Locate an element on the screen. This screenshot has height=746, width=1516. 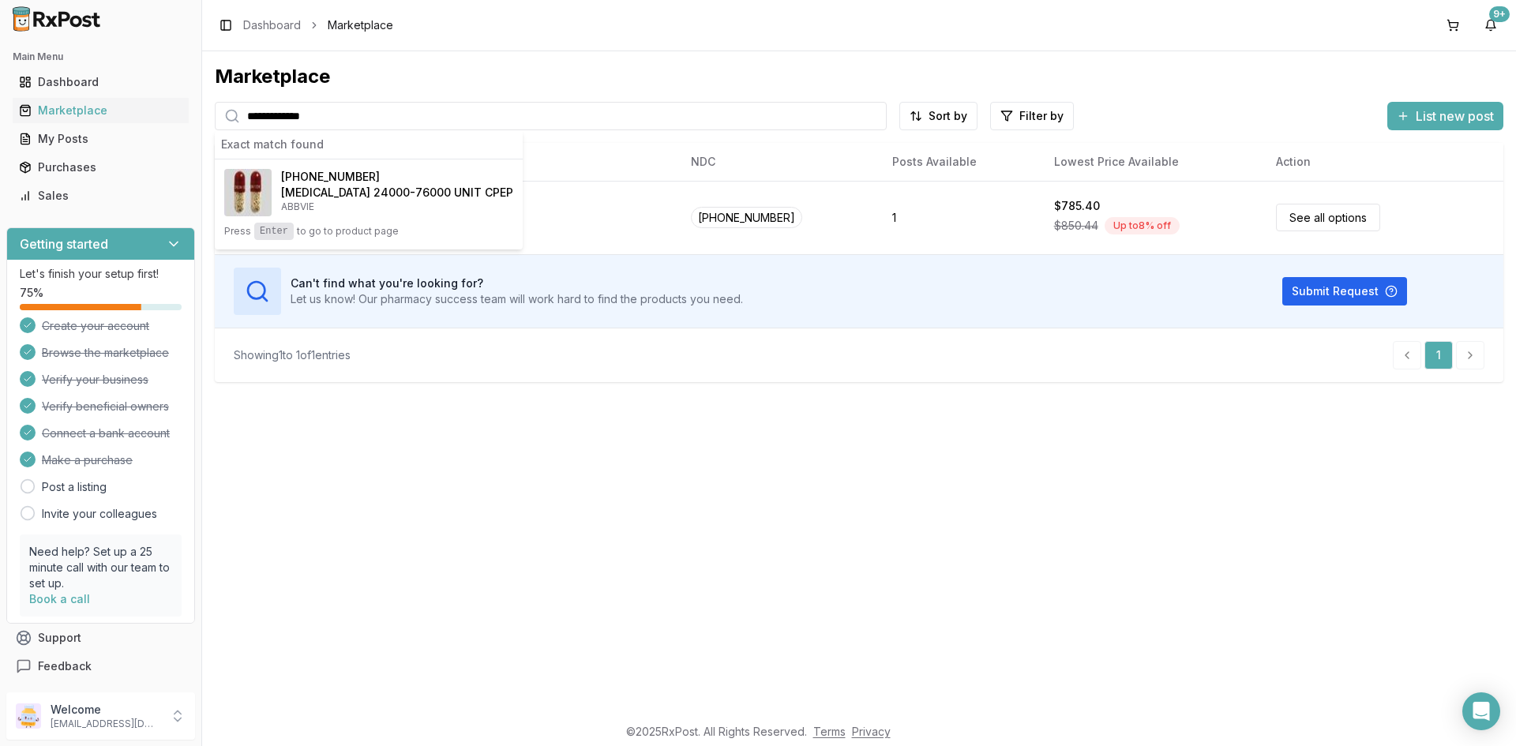
span: Verify your business is located at coordinates (95, 380).